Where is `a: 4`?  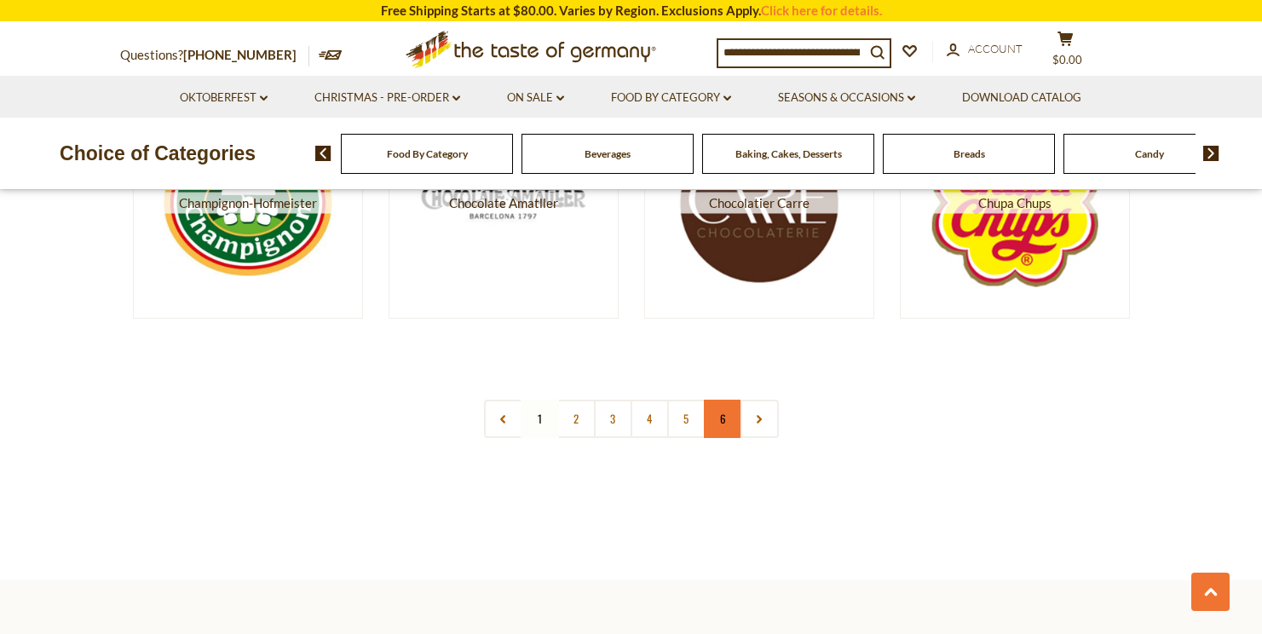
a: 4 is located at coordinates (649, 418).